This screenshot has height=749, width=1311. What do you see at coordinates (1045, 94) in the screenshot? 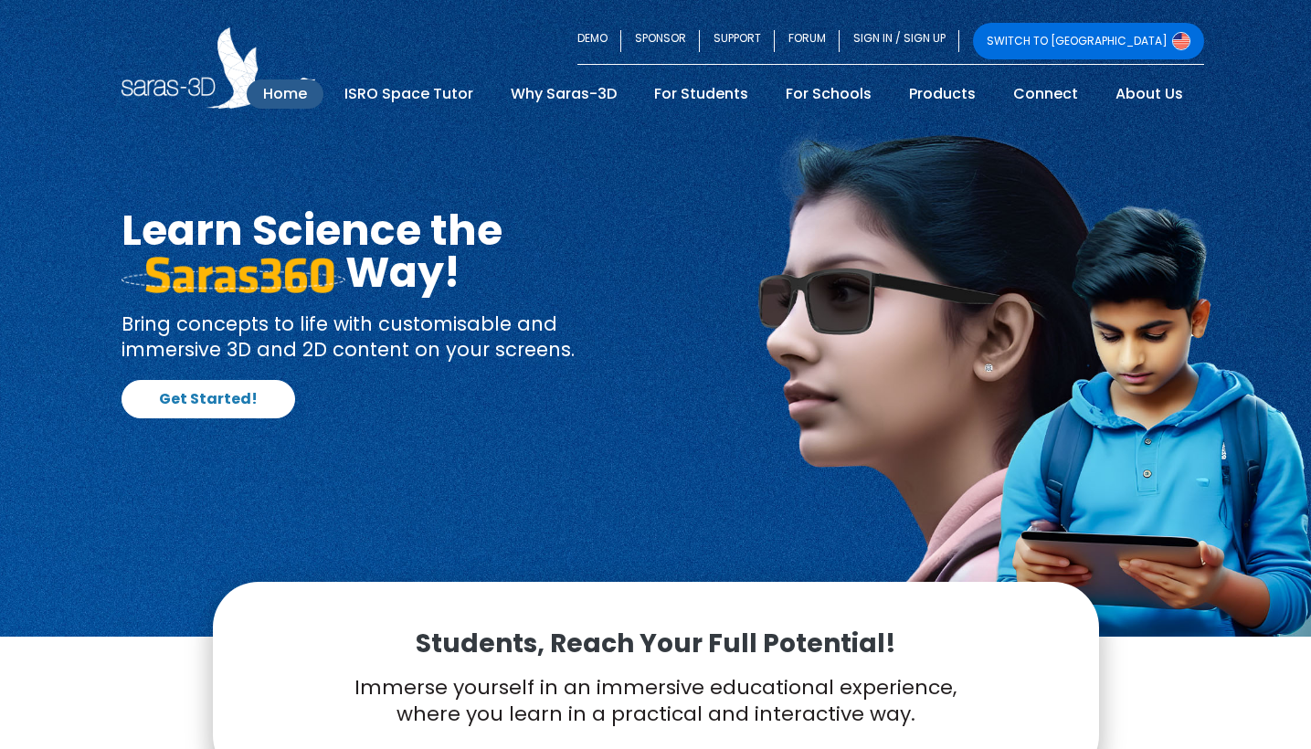
I see `a: Connect` at bounding box center [1045, 94].